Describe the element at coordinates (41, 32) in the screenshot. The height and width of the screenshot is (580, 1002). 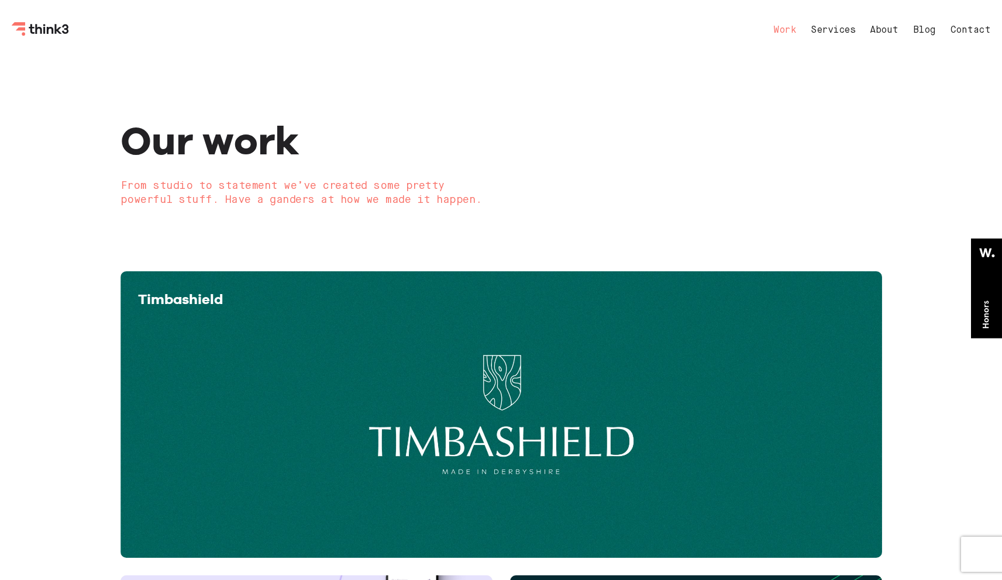
I see `a: Think3 Logo` at that location.